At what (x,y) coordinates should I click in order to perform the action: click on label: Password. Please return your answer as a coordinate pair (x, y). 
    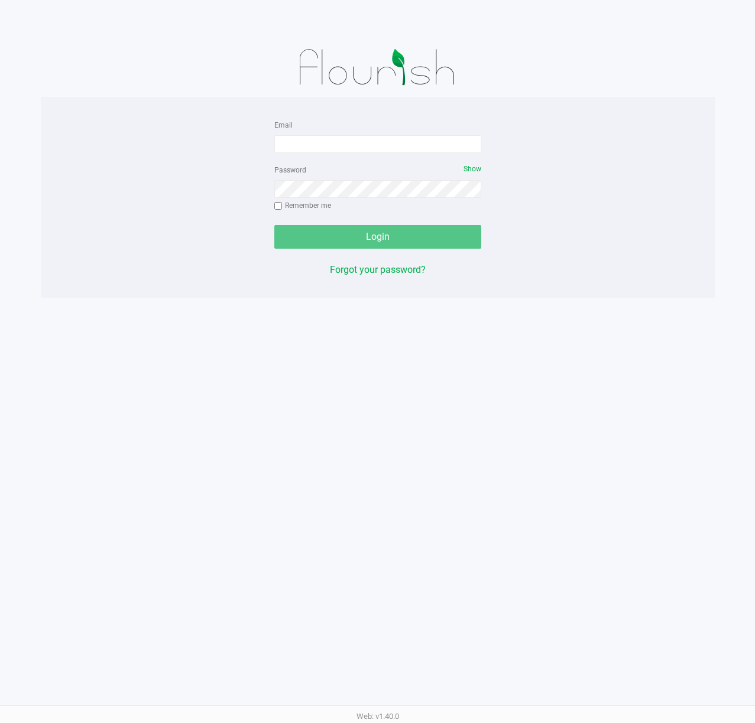
    Looking at the image, I should click on (290, 170).